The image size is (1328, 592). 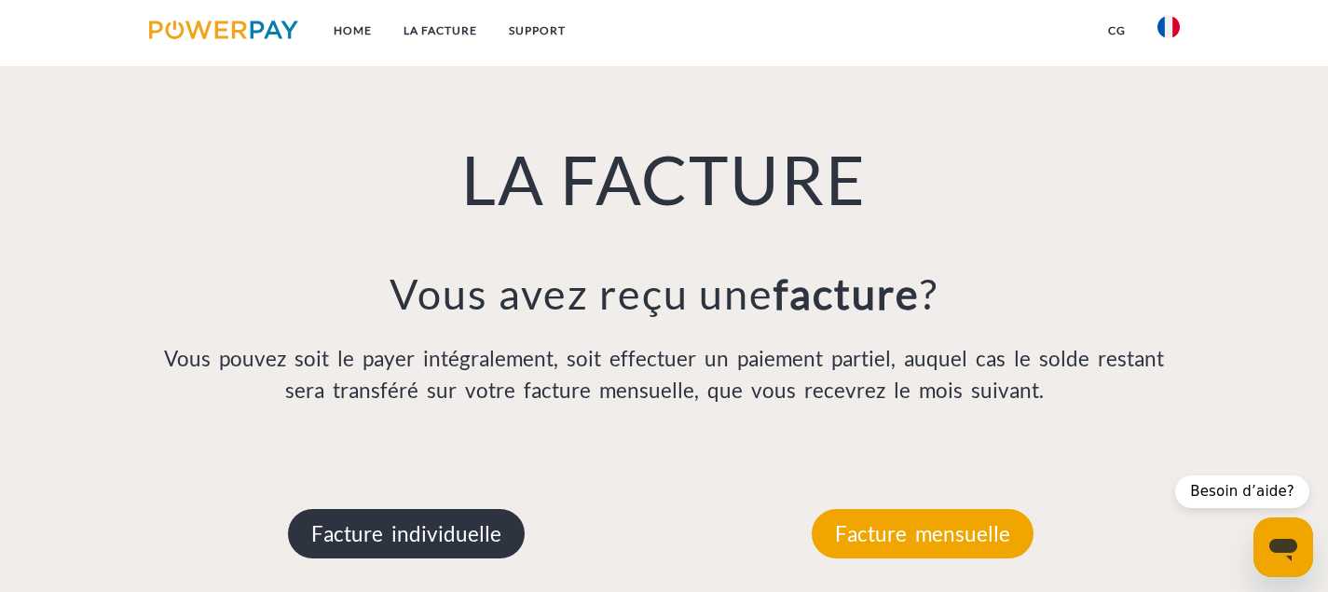 I want to click on b: facture, so click(x=846, y=294).